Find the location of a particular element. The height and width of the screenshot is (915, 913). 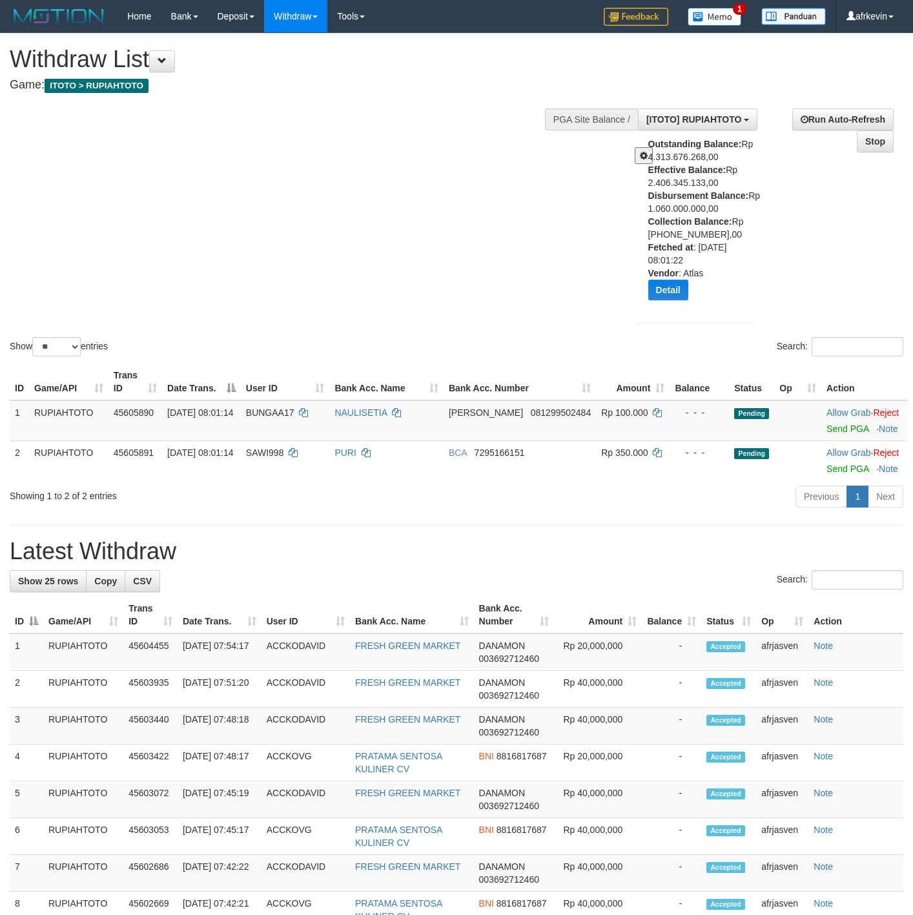

span: 45605890 is located at coordinates (134, 413).